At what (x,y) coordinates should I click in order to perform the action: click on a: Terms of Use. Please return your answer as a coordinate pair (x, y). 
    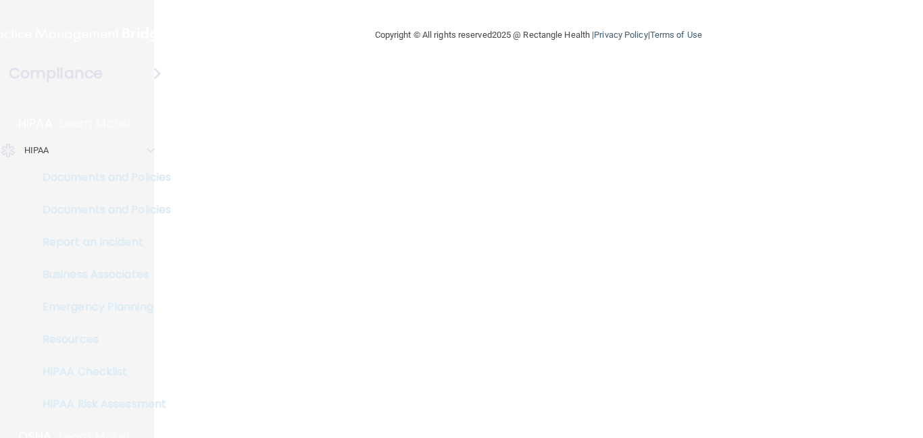
    Looking at the image, I should click on (675, 34).